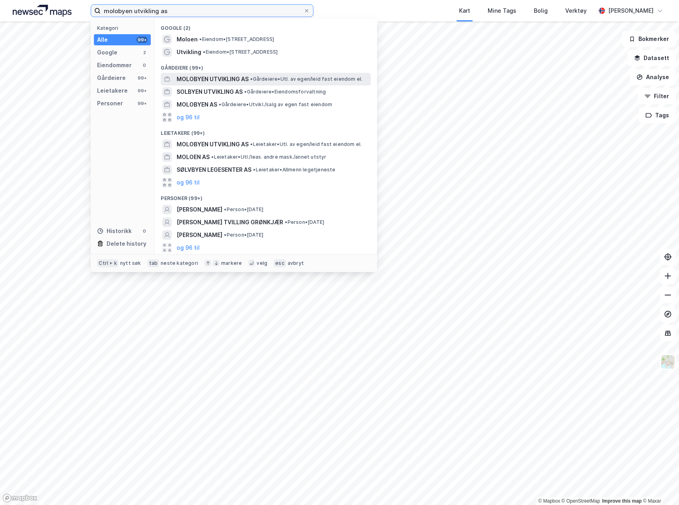 Image resolution: width=679 pixels, height=505 pixels. What do you see at coordinates (266, 66) in the screenshot?
I see `div: Gårdeiere (99+)` at bounding box center [266, 66].